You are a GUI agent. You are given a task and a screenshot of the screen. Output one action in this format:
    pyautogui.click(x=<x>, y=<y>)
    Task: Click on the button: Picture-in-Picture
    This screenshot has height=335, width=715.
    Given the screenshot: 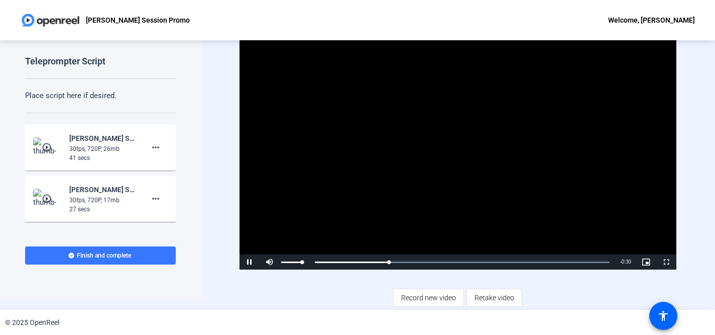 What is the action you would take?
    pyautogui.click(x=646, y=262)
    